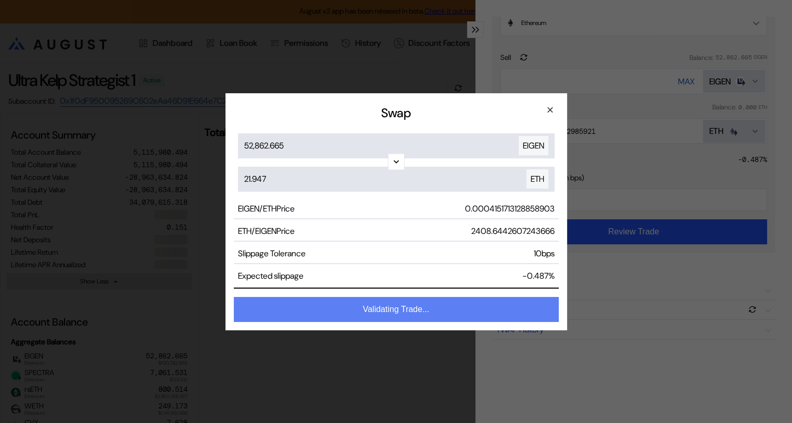 This screenshot has width=792, height=423. I want to click on span: EIGEN/ETH Price, so click(266, 208).